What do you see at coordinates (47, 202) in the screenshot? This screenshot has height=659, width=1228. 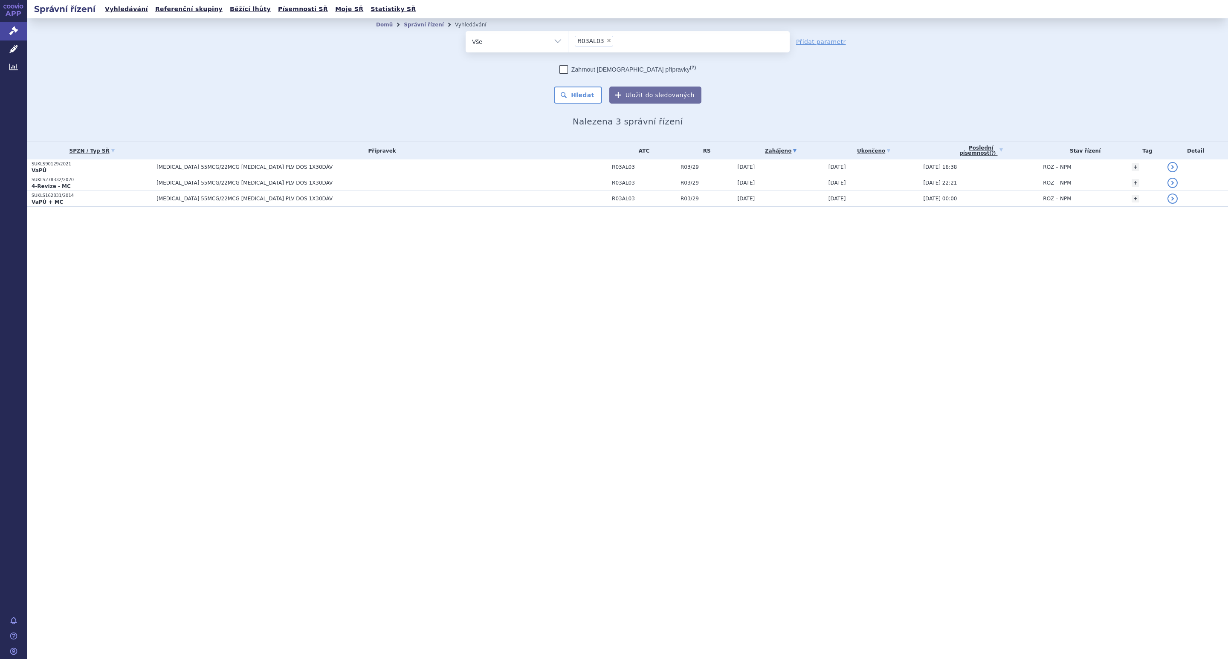 I see `strong: VaPÚ + MC` at bounding box center [47, 202].